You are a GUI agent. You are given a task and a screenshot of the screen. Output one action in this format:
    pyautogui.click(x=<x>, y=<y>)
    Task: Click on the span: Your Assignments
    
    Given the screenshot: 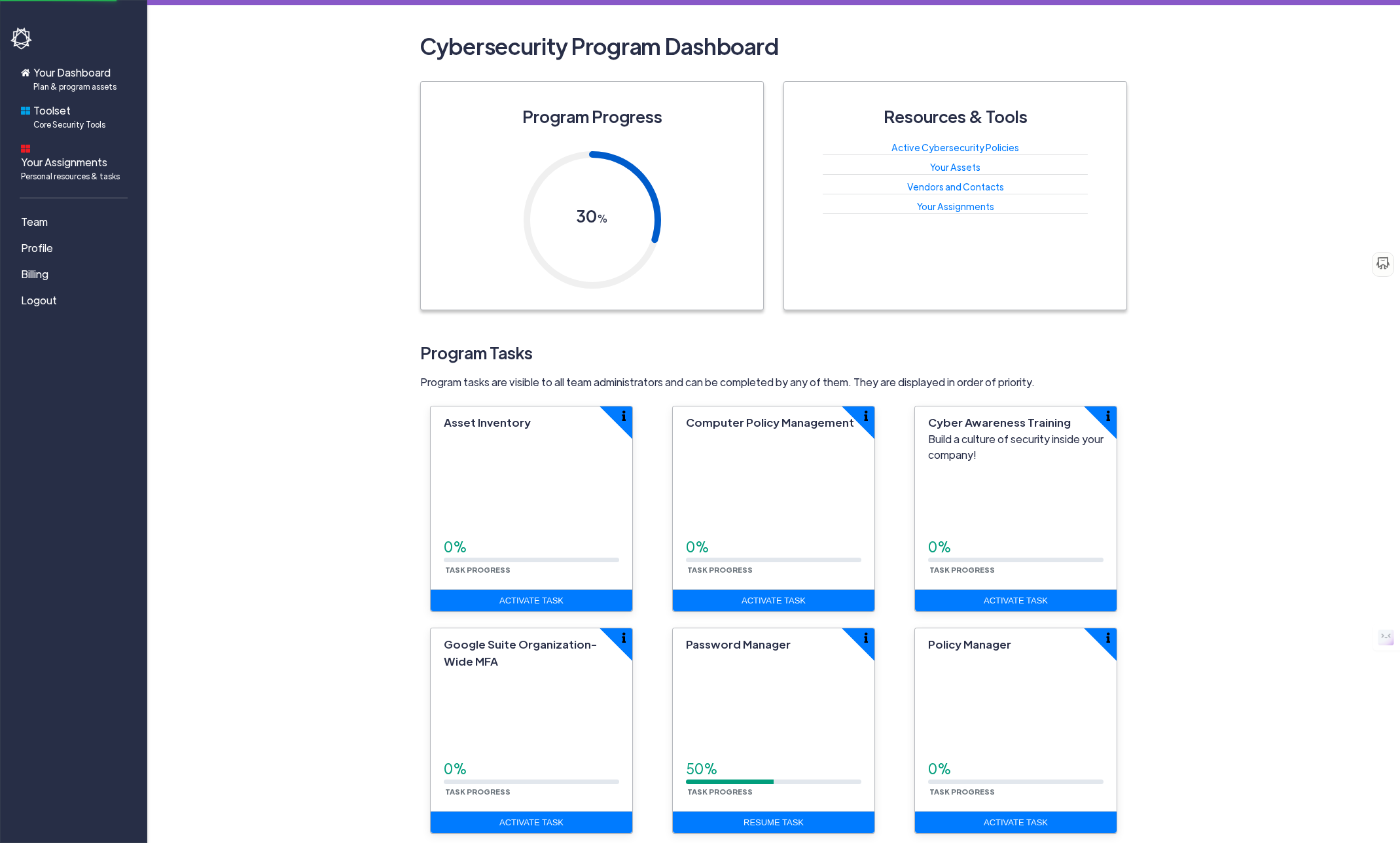 What is the action you would take?
    pyautogui.click(x=70, y=168)
    